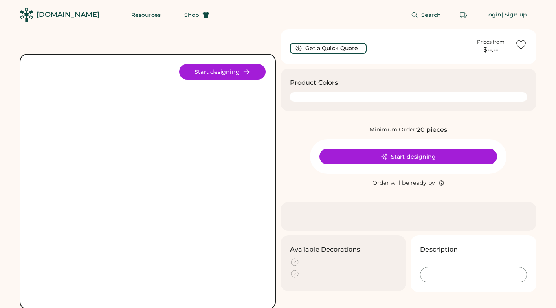 Image resolution: width=556 pixels, height=308 pixels. Describe the element at coordinates (426, 15) in the screenshot. I see `button: Search` at that location.